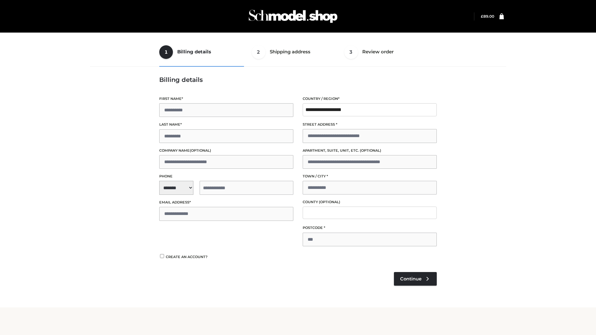 This screenshot has width=596, height=335. What do you see at coordinates (226, 99) in the screenshot?
I see `label: First name` at bounding box center [226, 99].